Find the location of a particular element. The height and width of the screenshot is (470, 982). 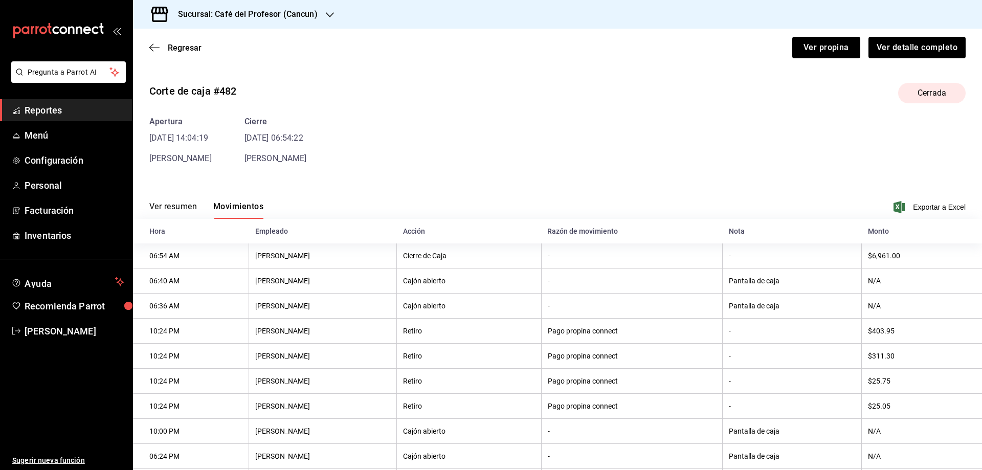

button: Movimientos is located at coordinates (238, 210).